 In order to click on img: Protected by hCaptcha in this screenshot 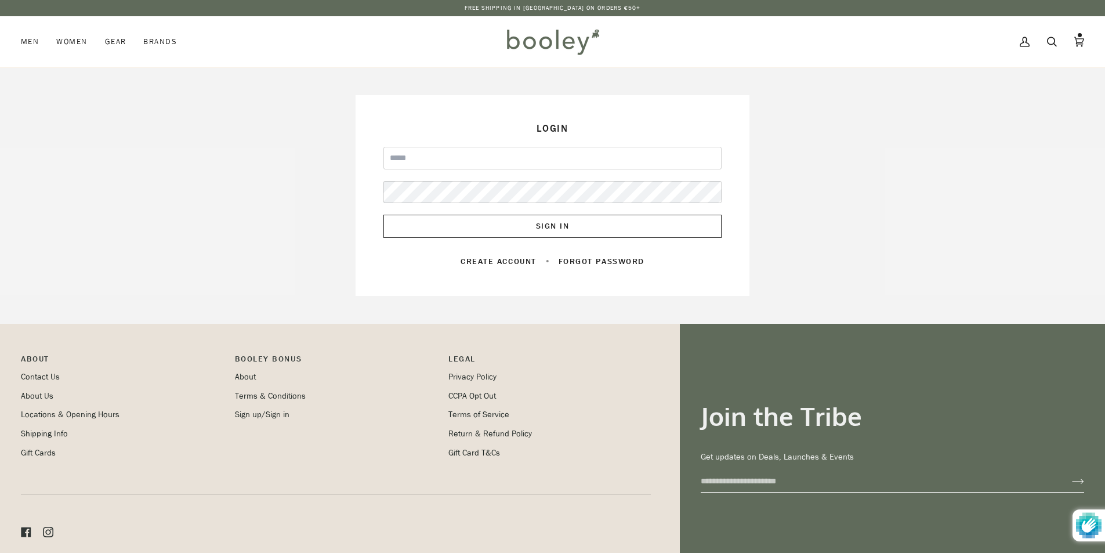, I will do `click(1089, 525)`.